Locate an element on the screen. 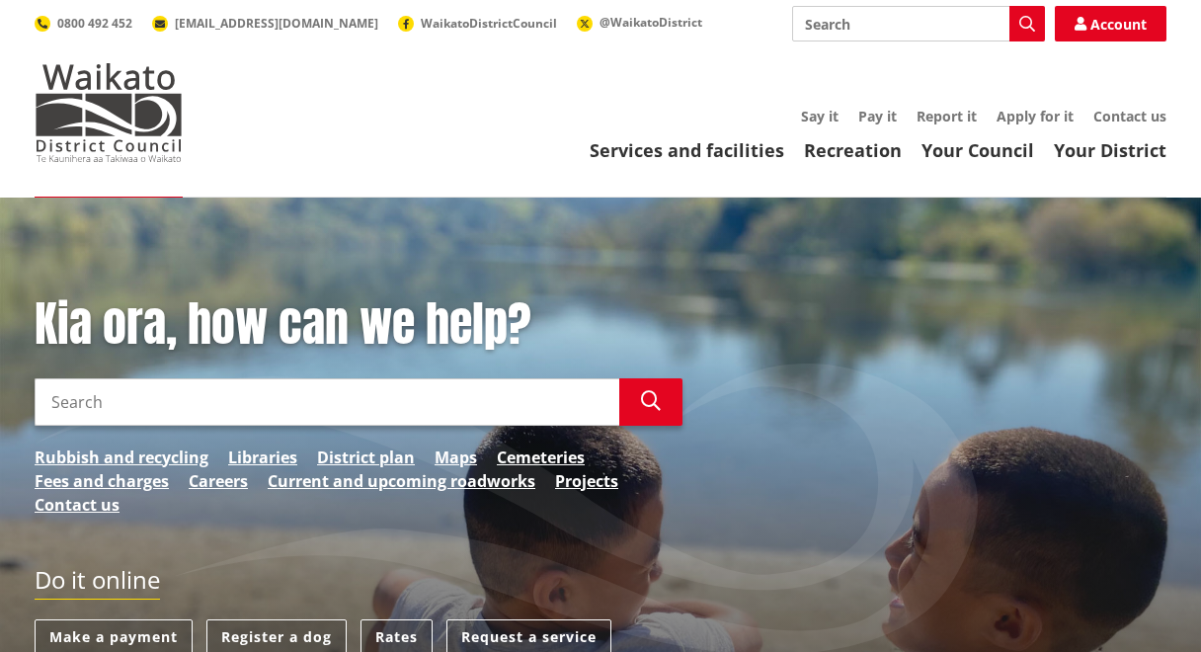 This screenshot has height=652, width=1201. a: Fees and charges is located at coordinates (102, 481).